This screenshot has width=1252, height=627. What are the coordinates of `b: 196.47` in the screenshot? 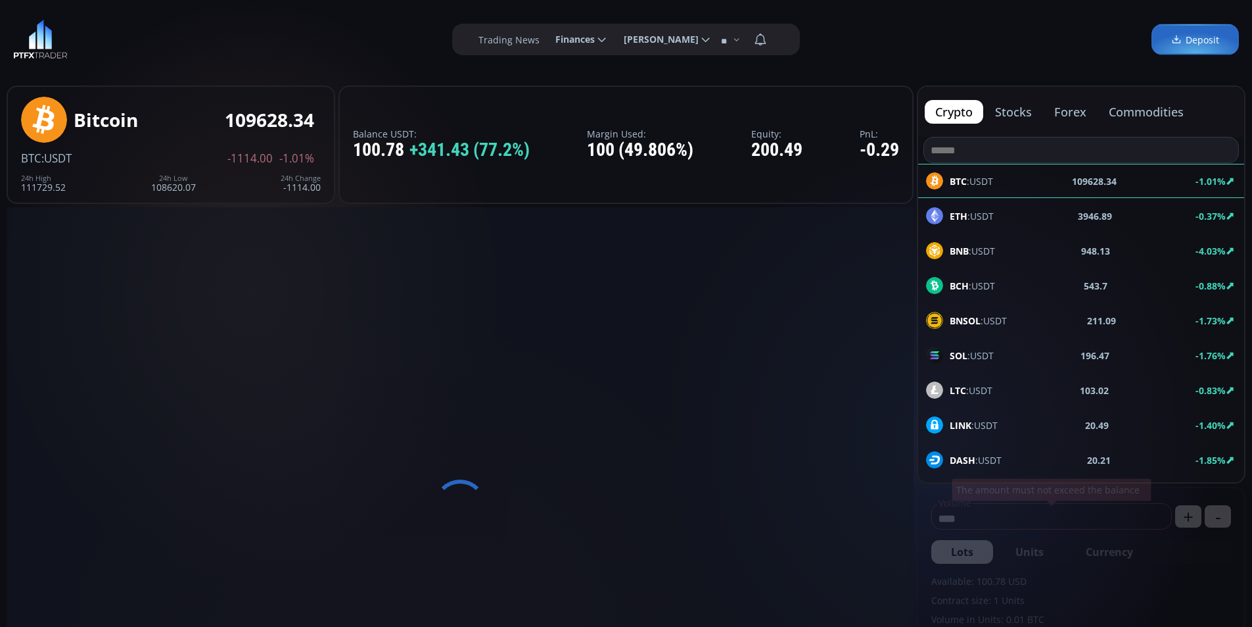 It's located at (1095, 355).